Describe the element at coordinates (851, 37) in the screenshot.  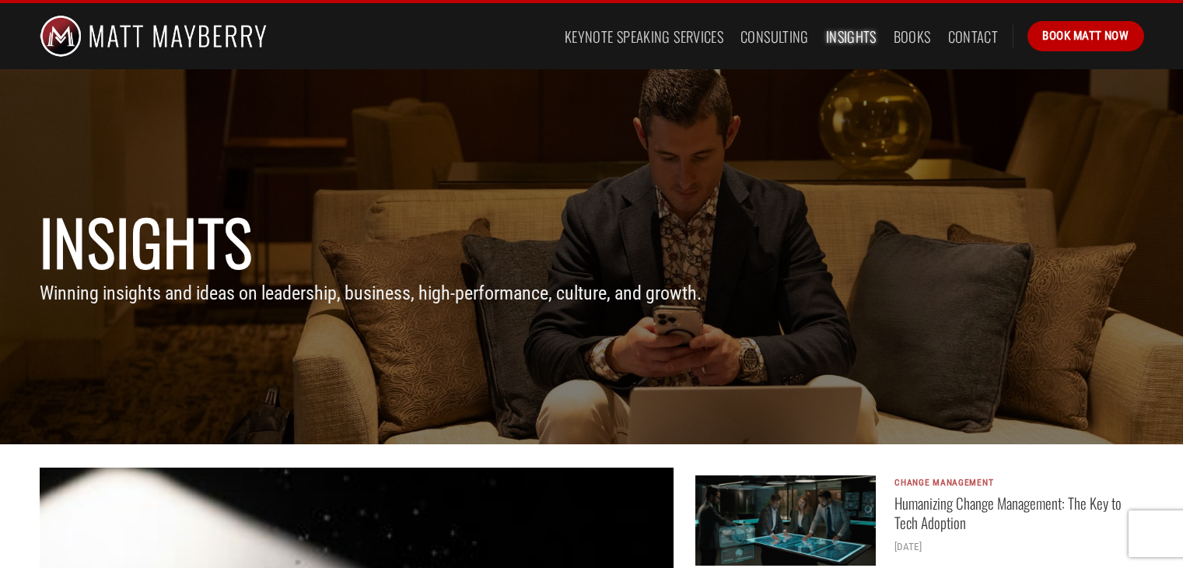
I see `a: Insights` at that location.